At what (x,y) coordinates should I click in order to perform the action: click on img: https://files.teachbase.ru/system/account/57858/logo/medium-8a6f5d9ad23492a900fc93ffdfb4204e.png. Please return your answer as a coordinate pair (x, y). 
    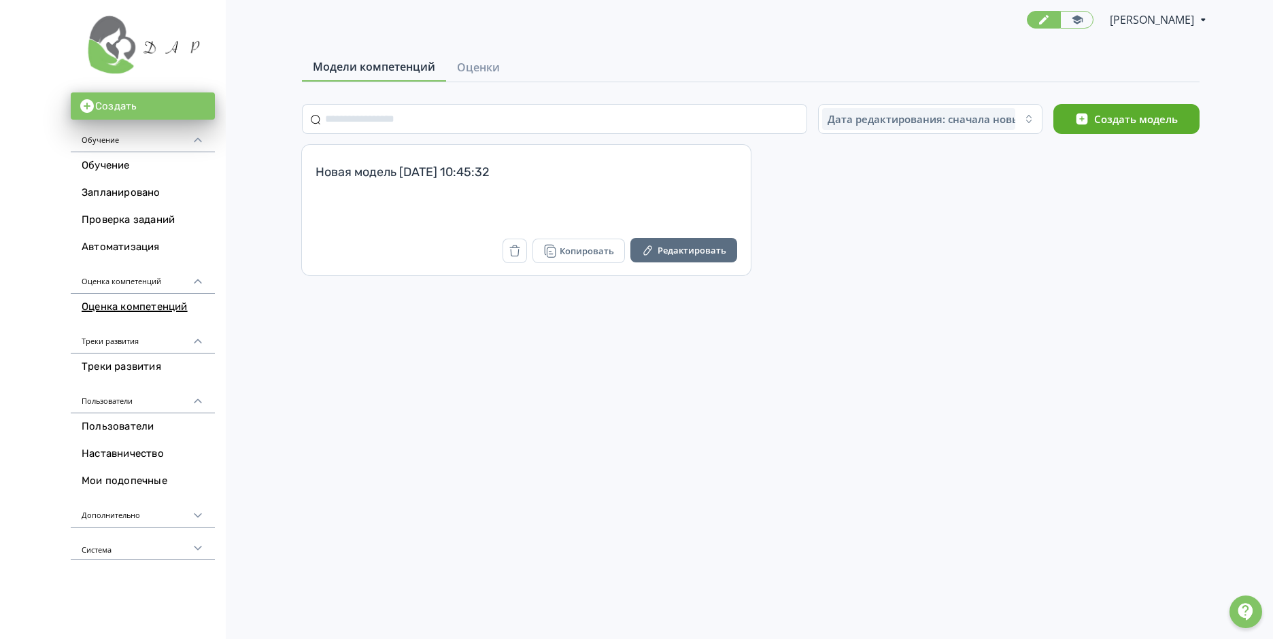
    Looking at the image, I should click on (143, 42).